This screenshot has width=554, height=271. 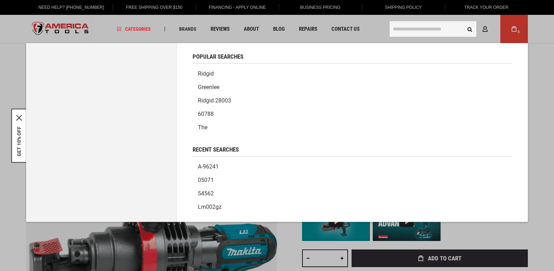 What do you see at coordinates (352, 207) in the screenshot?
I see `a: lm002gz` at bounding box center [352, 207].